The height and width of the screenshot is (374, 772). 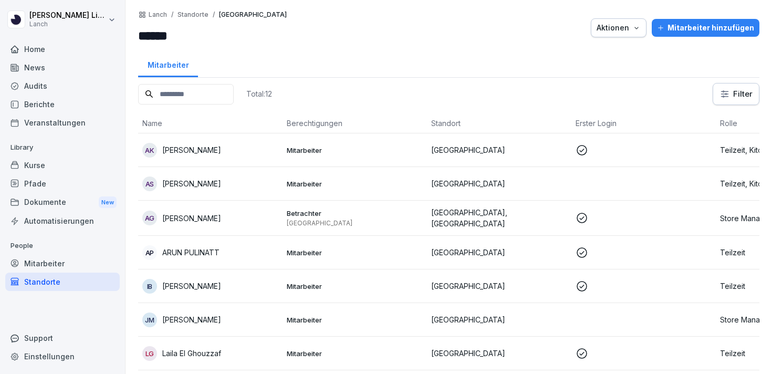 I want to click on div: Dokumente, so click(x=63, y=202).